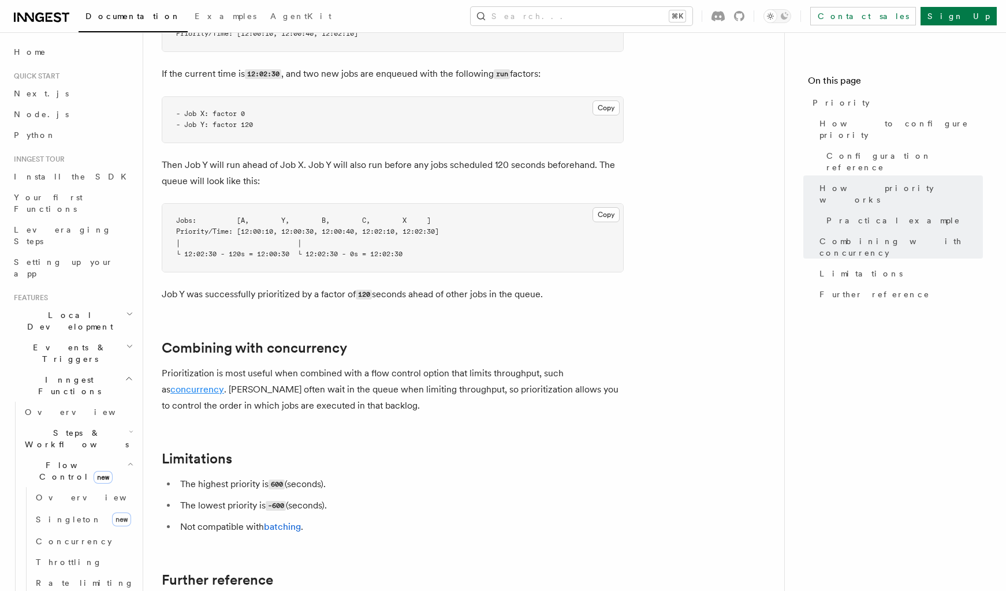 This screenshot has width=1006, height=591. What do you see at coordinates (72, 177) in the screenshot?
I see `a: Install the SDK` at bounding box center [72, 177].